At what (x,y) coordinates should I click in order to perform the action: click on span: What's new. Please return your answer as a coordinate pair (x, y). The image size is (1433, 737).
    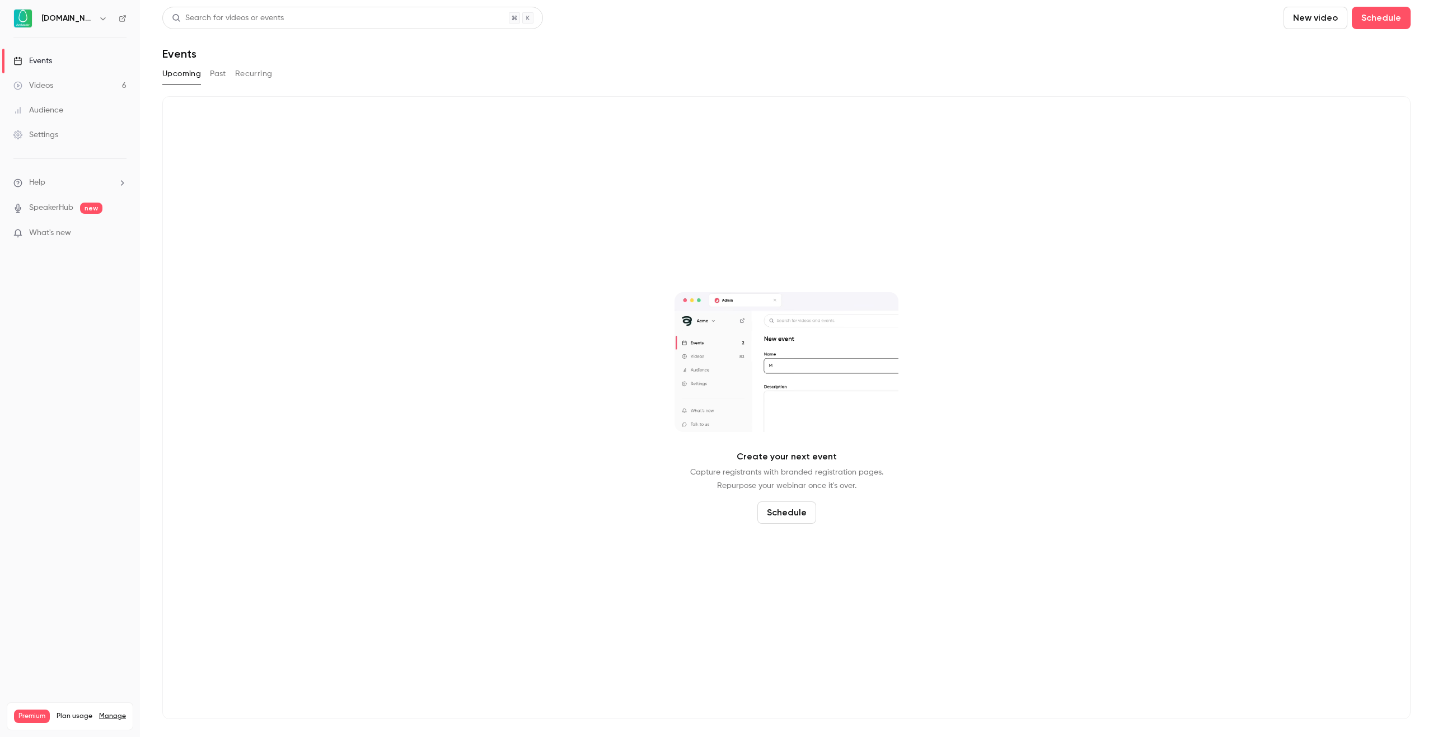
    Looking at the image, I should click on (50, 233).